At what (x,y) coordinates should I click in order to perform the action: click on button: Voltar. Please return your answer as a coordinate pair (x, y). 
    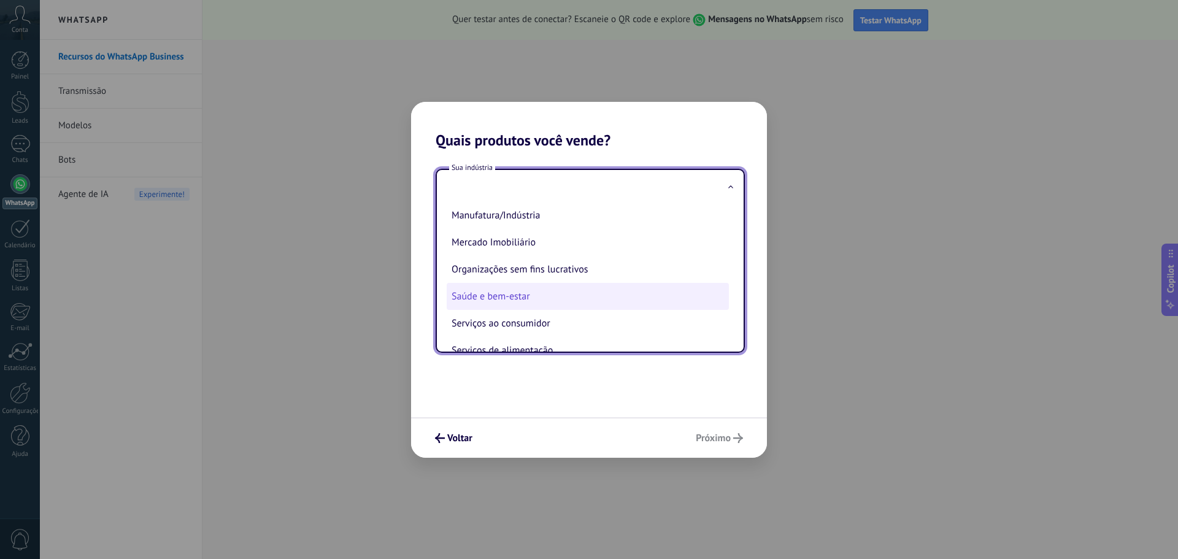
    Looking at the image, I should click on (453, 438).